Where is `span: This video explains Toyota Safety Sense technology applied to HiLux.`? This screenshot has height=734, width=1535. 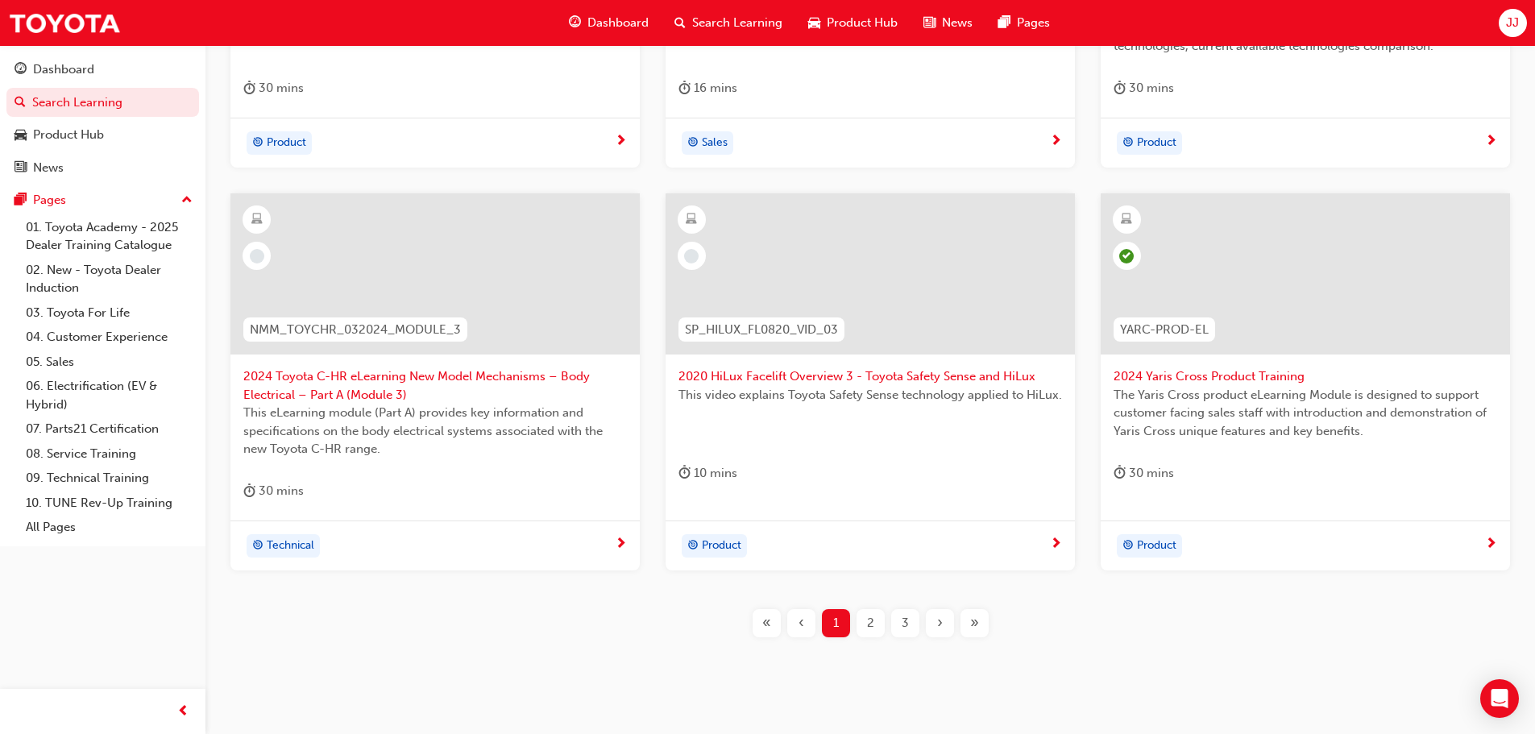
span: This video explains Toyota Safety Sense technology applied to HiLux. is located at coordinates (870, 395).